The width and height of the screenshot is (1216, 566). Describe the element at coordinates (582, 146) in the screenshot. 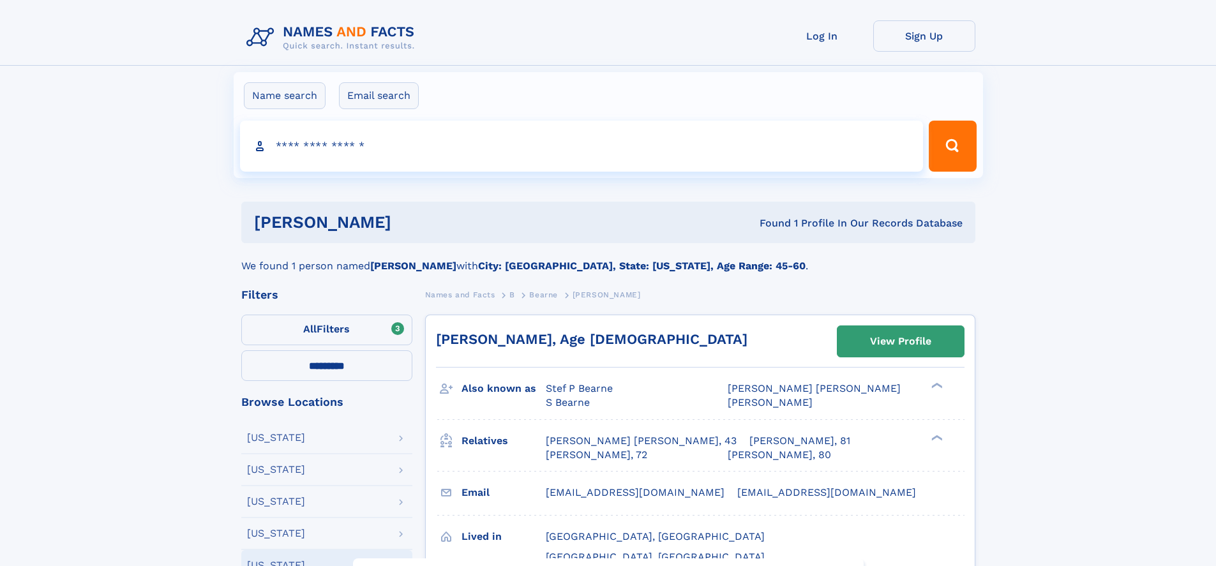

I see `input: search input` at that location.